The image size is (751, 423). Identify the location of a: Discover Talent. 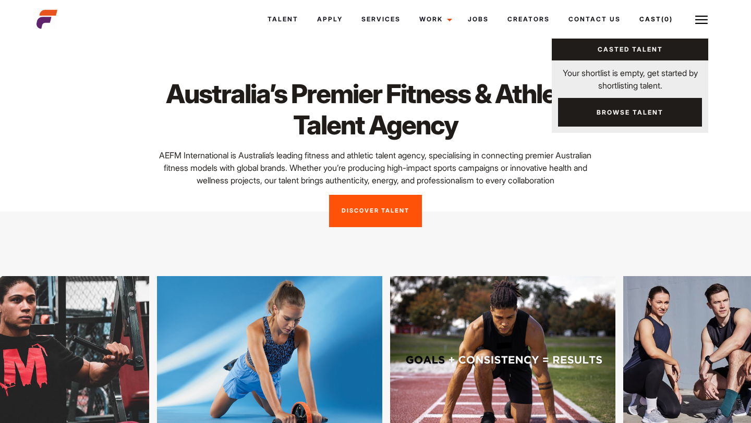
(375, 211).